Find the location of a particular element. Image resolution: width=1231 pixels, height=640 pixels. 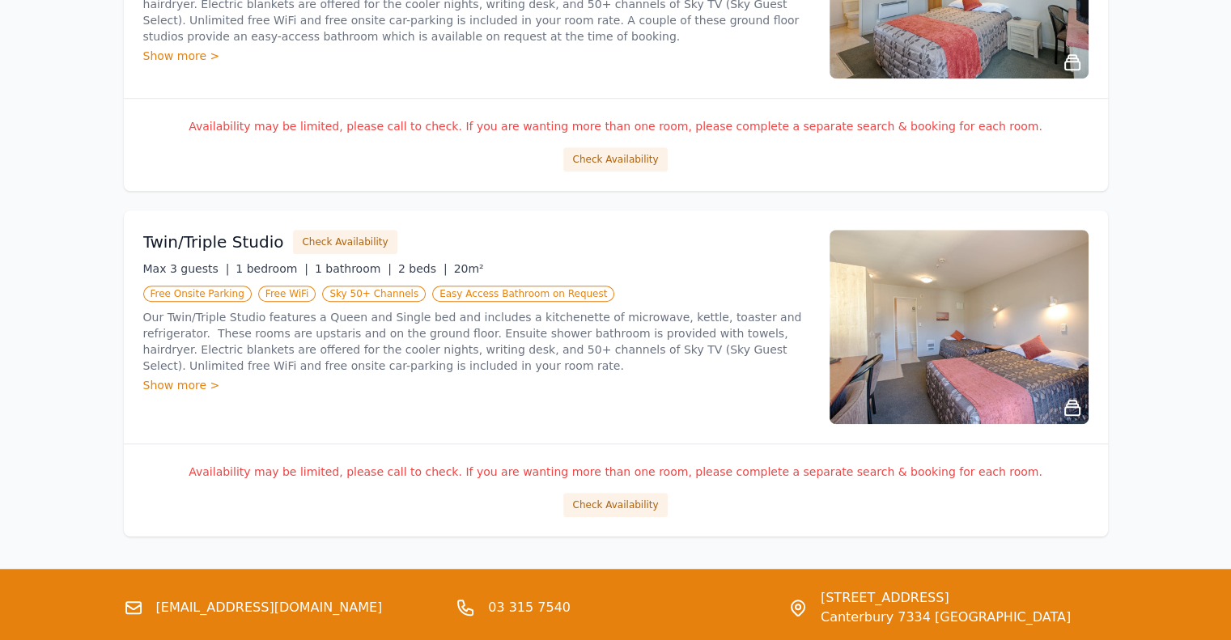

span: Free WiFi is located at coordinates (287, 294).